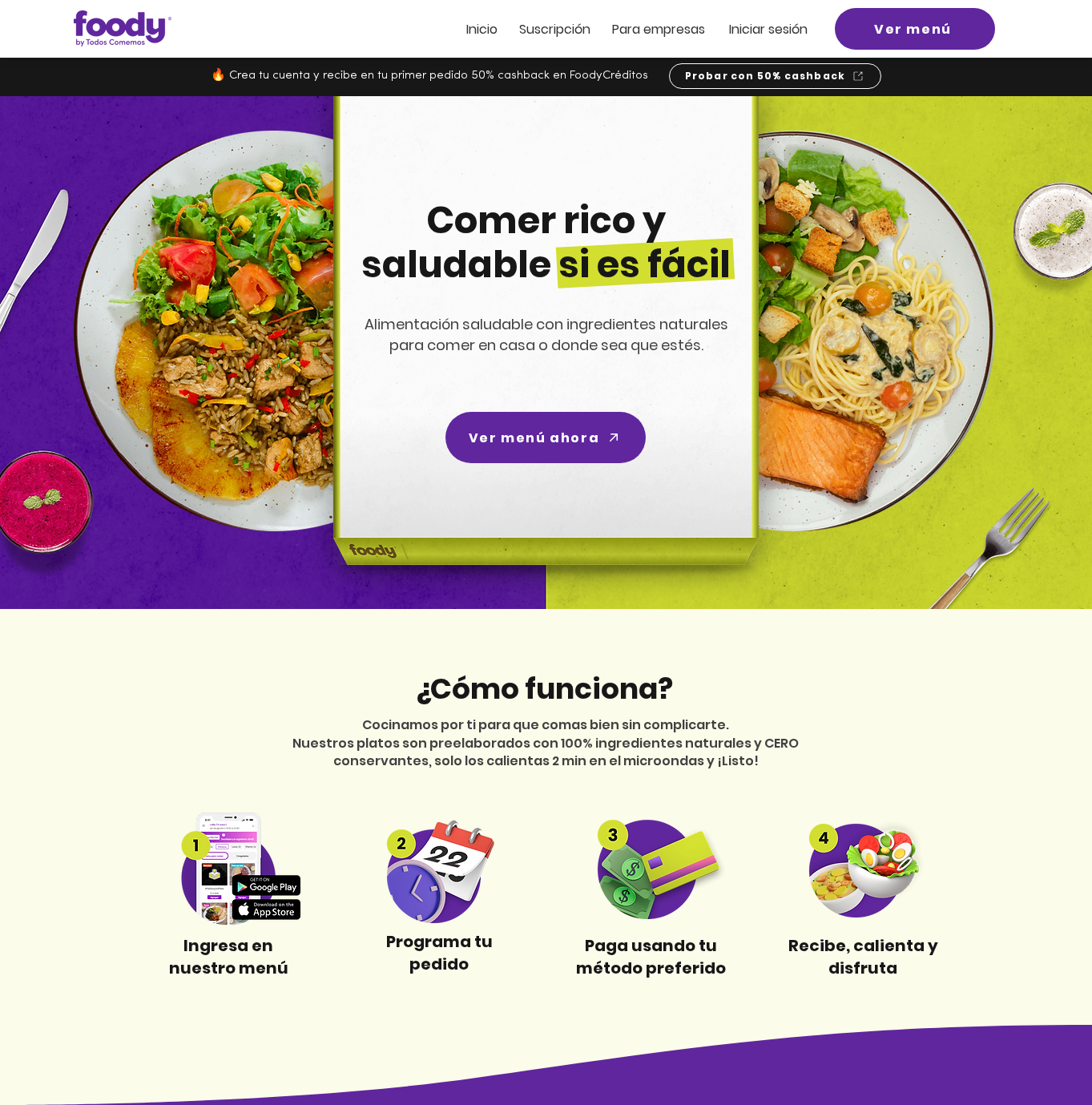 Image resolution: width=1092 pixels, height=1105 pixels. What do you see at coordinates (546, 241) in the screenshot?
I see `span: Comer rico y saludable si es fácil` at bounding box center [546, 241].